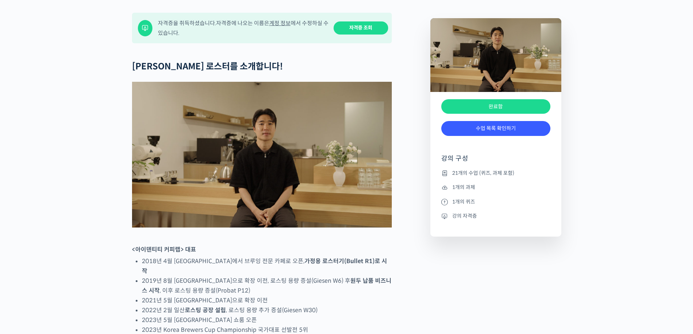  What do you see at coordinates (75, 233) in the screenshot?
I see `span: 1` at bounding box center [75, 233].